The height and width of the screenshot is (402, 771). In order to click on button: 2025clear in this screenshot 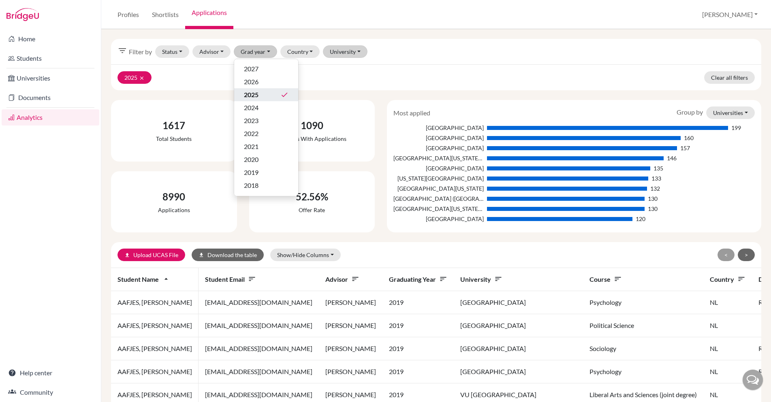, I will do `click(134, 77)`.